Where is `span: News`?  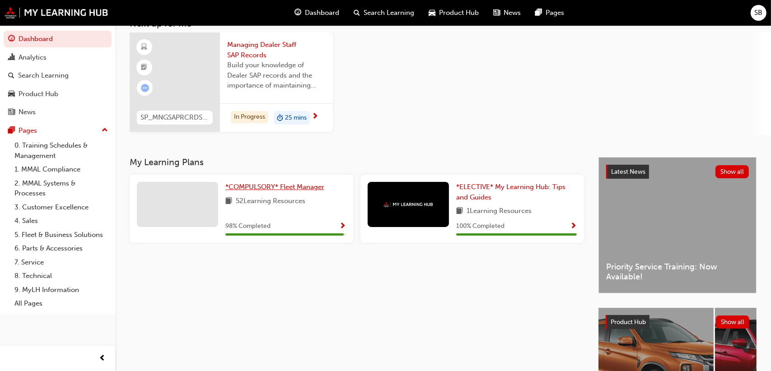 span: News is located at coordinates (513, 13).